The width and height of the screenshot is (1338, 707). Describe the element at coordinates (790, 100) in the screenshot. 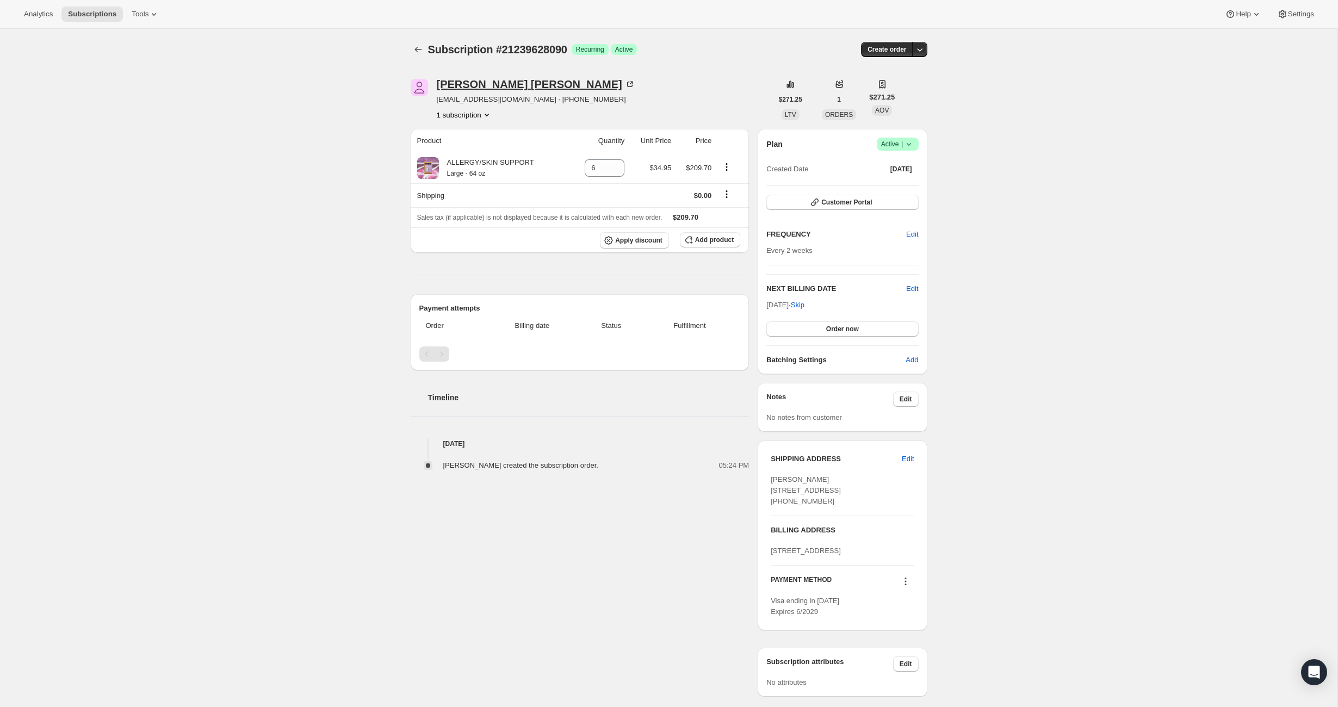

I see `button: $271.25` at that location.